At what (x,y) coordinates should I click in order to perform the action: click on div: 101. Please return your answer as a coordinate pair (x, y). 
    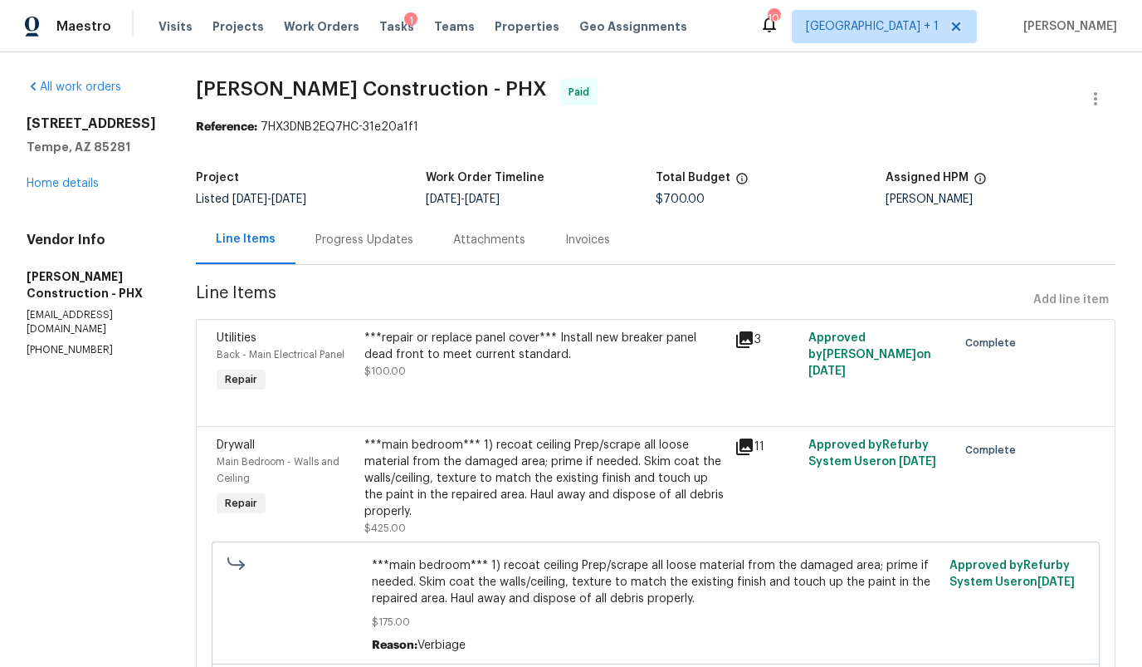
    Looking at the image, I should click on (774, 18).